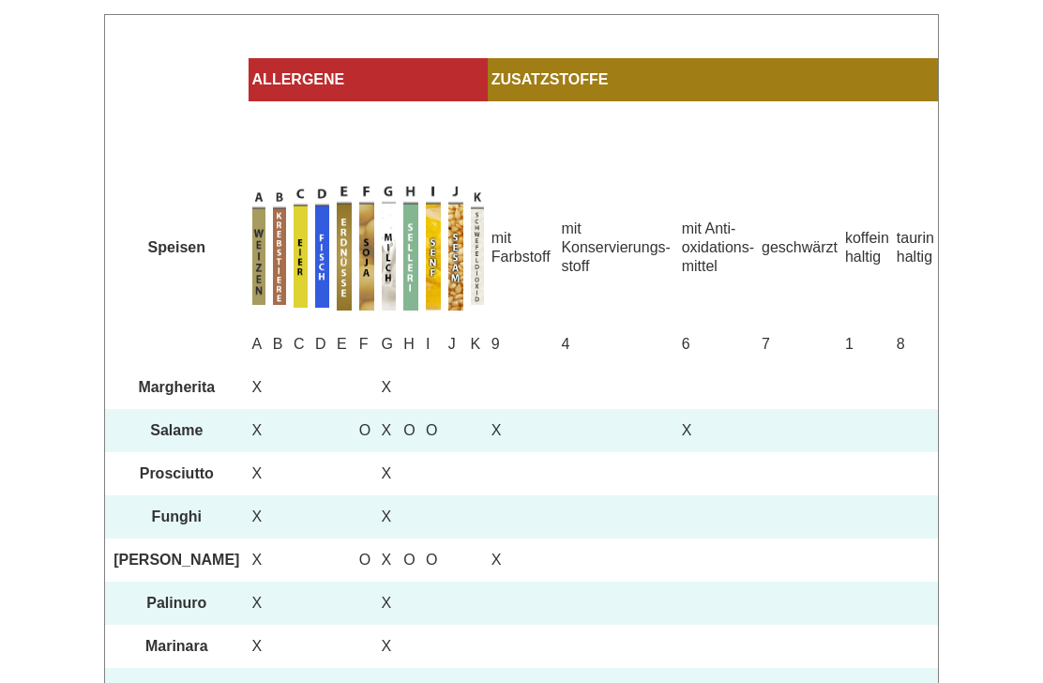 Image resolution: width=1043 pixels, height=683 pixels. What do you see at coordinates (368, 80) in the screenshot?
I see `td: ALLERGENE` at bounding box center [368, 80].